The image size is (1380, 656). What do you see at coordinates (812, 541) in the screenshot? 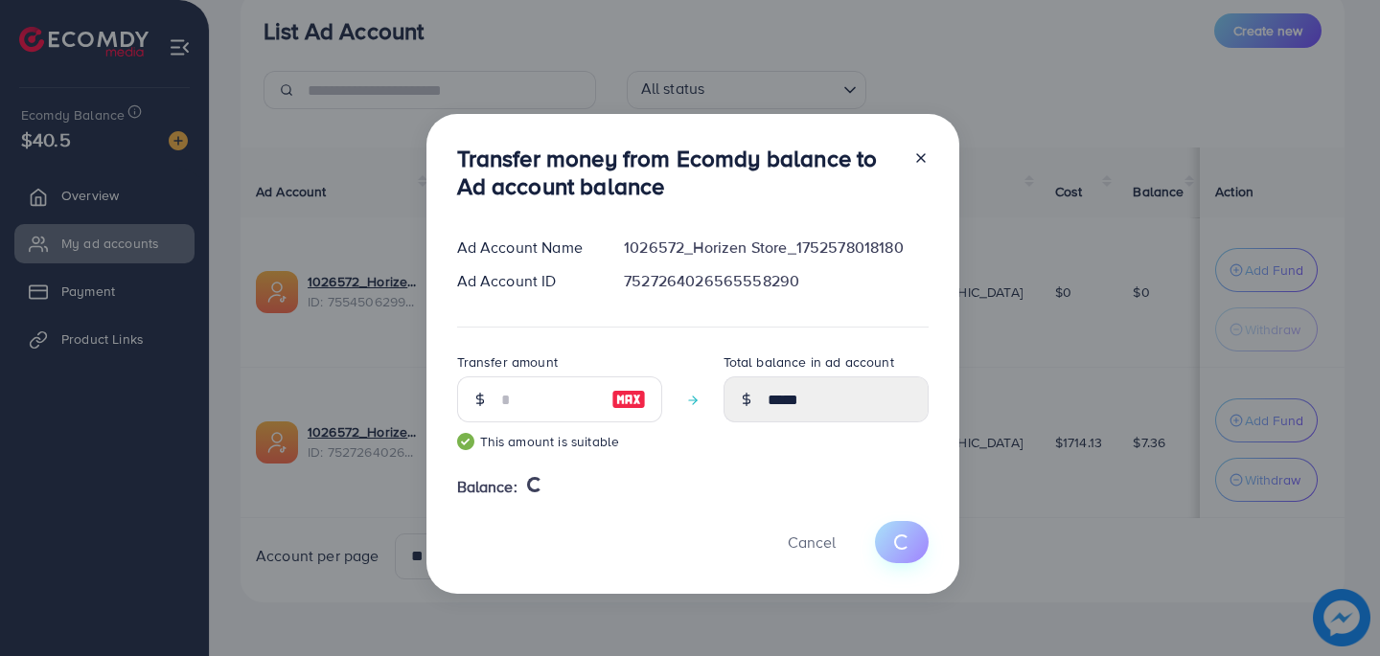
I see `button: Cancel` at bounding box center [812, 541].